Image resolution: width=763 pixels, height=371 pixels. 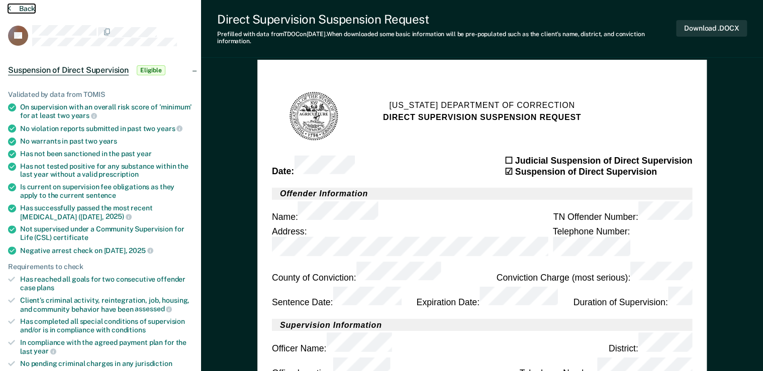 I want to click on button: Back, so click(x=22, y=9).